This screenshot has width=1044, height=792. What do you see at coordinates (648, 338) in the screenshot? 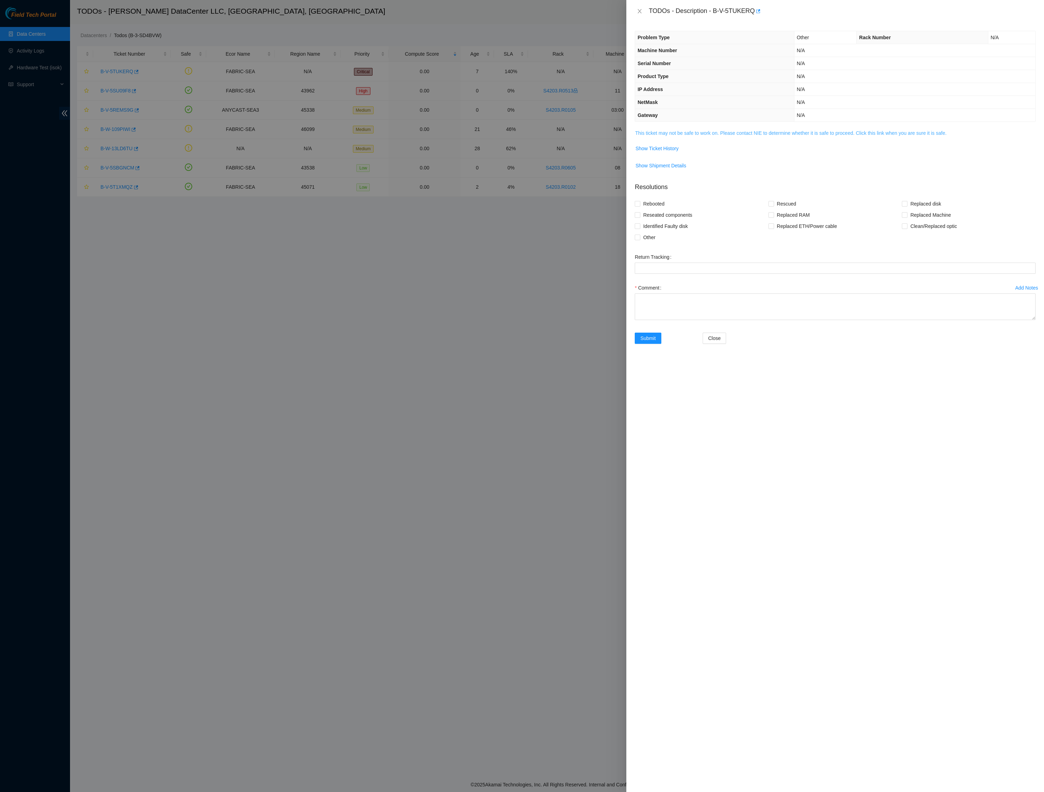
I see `span: Submit` at bounding box center [648, 338].